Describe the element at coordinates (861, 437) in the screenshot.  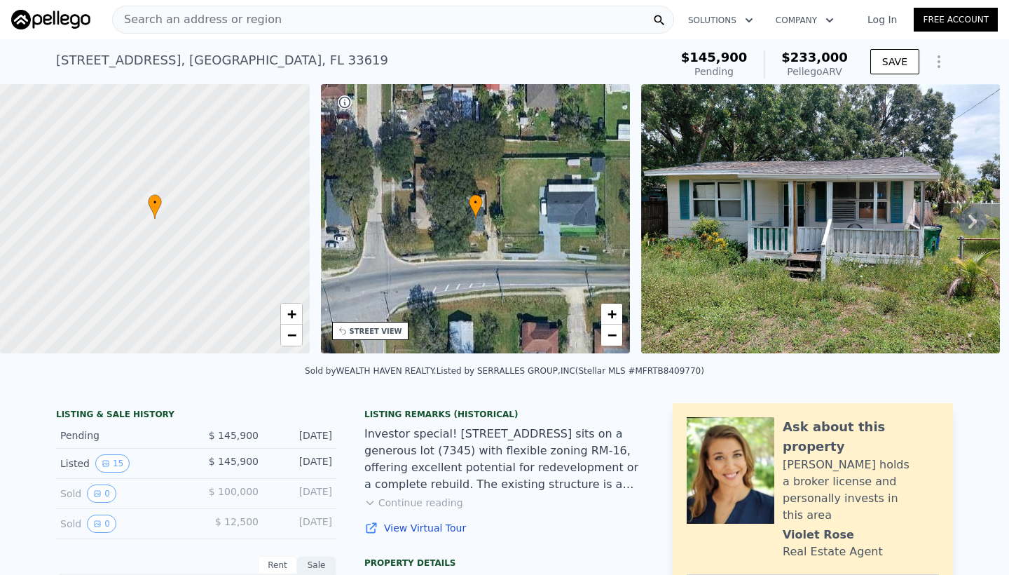
I see `div: Ask about this property` at that location.